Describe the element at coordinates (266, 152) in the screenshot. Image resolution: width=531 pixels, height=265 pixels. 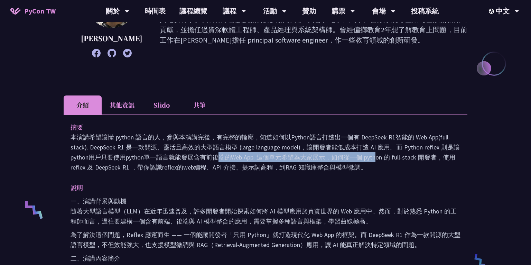
I see `p: 本演講希望讓懂 python 語言的人，參與本演講完後，有完整的輪廓，知道如何以Python語言打造出一個有 DeepSeek R1智能的 Web App(full-stack). DeepSe...` at that location.